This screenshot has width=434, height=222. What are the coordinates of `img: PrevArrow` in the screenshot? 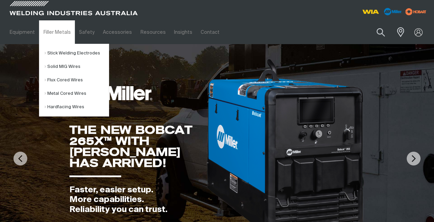 It's located at (20, 159).